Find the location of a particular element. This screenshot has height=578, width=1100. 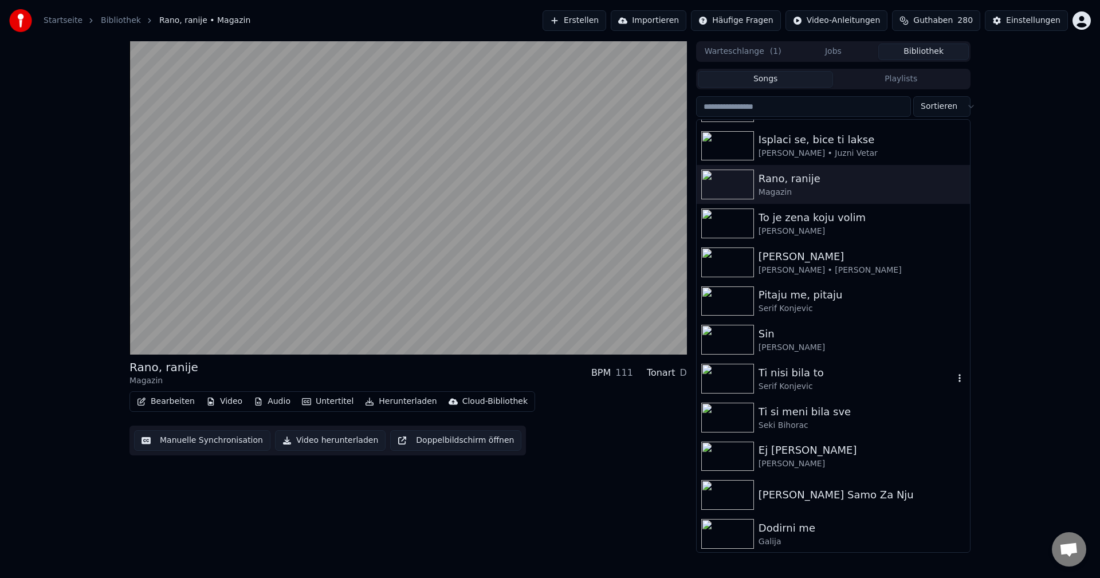

button: Importieren is located at coordinates (649, 21).